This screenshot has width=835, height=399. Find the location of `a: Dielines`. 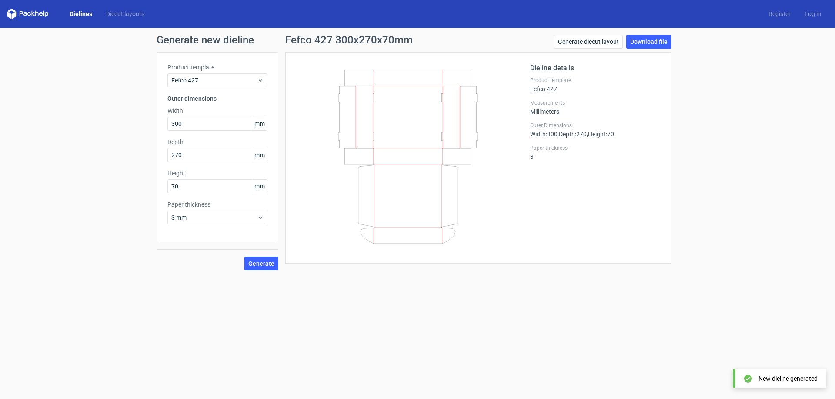

a: Dielines is located at coordinates (81, 14).